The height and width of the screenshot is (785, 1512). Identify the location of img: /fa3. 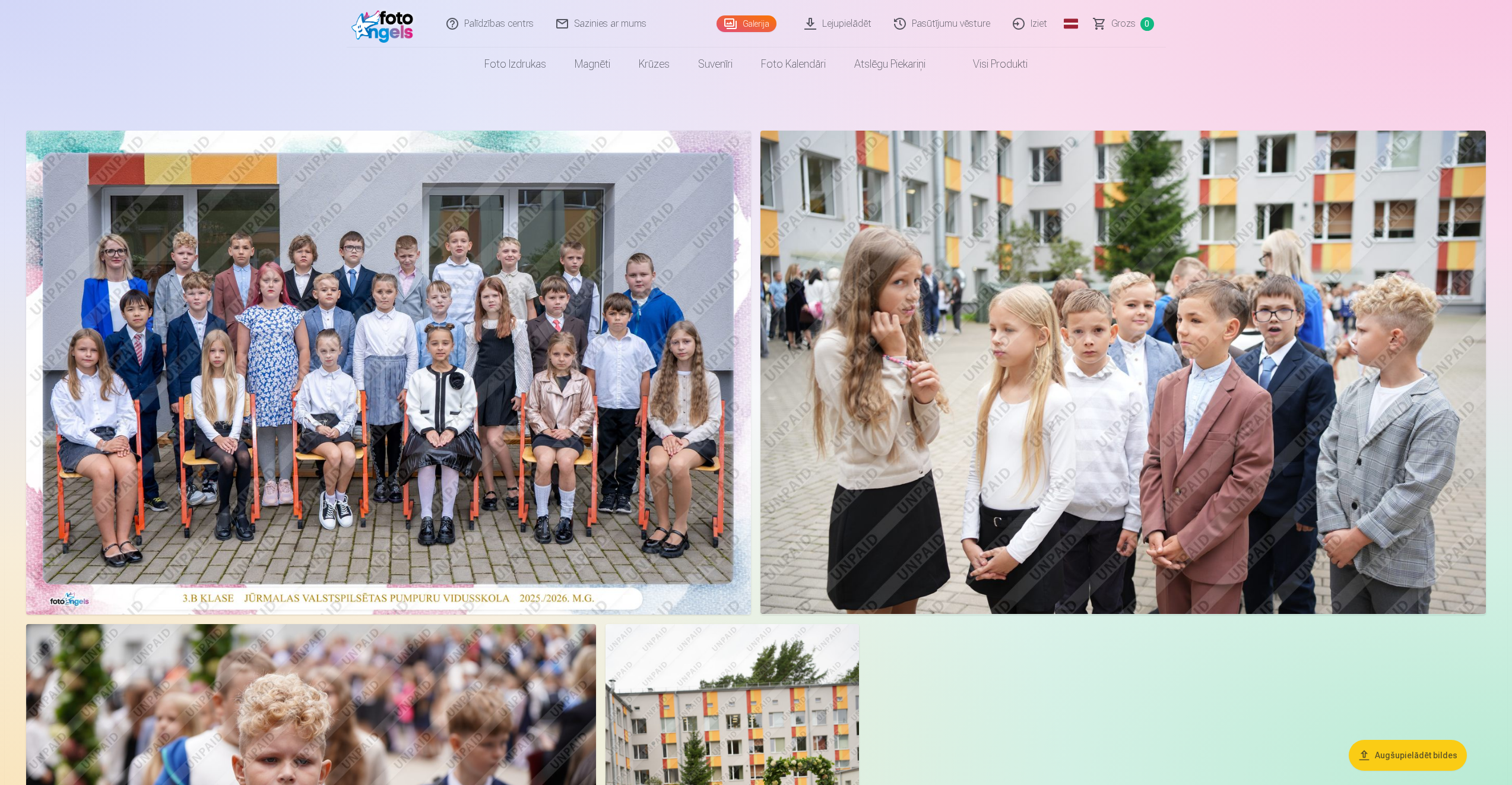
(385, 23).